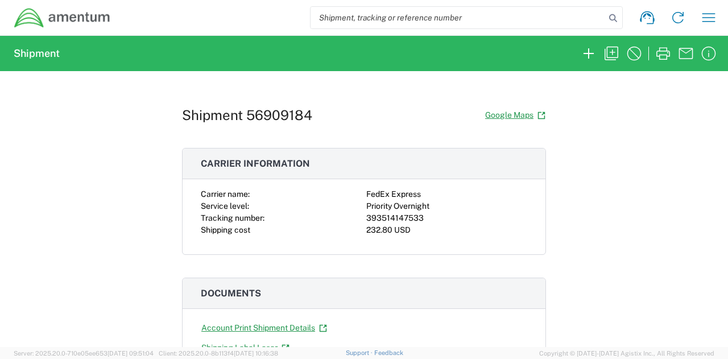  Describe the element at coordinates (233, 218) in the screenshot. I see `span: Tracking number:` at that location.